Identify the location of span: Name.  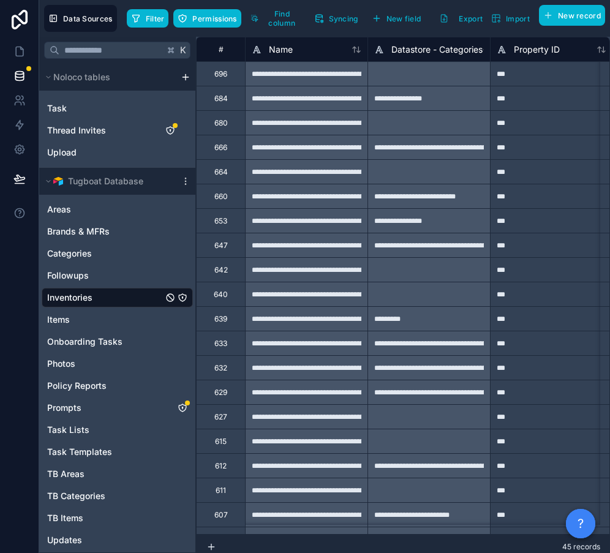
(280, 50).